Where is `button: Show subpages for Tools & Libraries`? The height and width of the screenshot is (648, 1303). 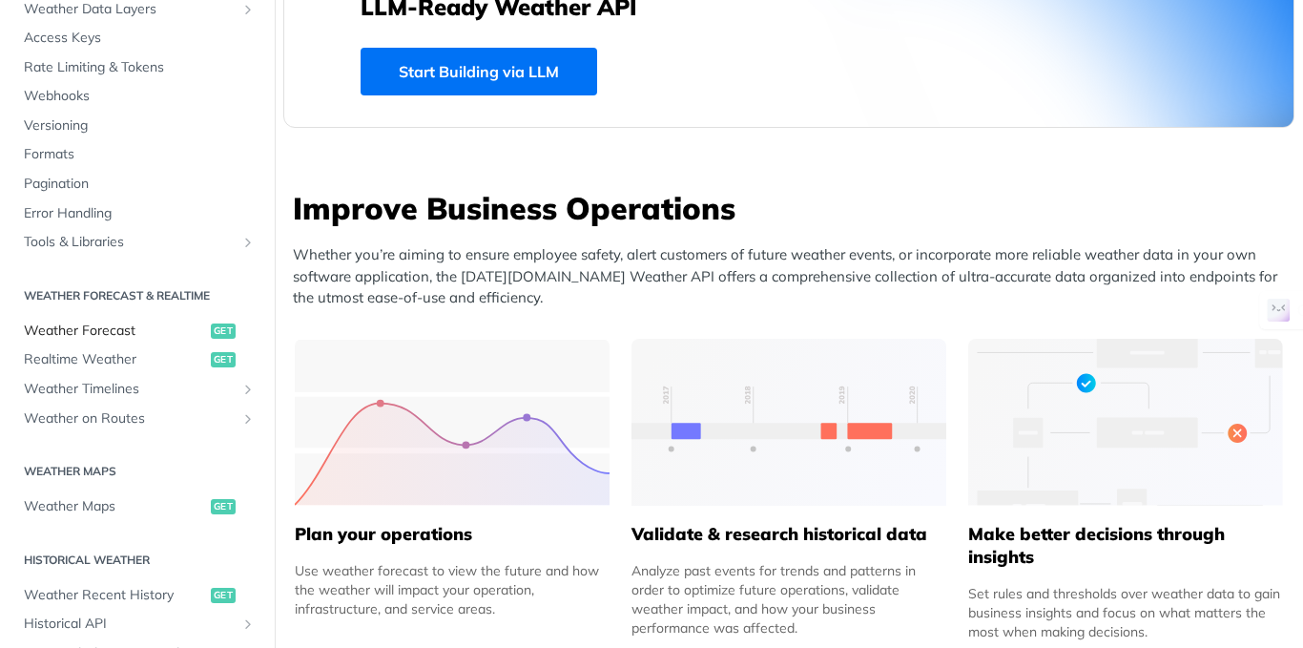 button: Show subpages for Tools & Libraries is located at coordinates (248, 242).